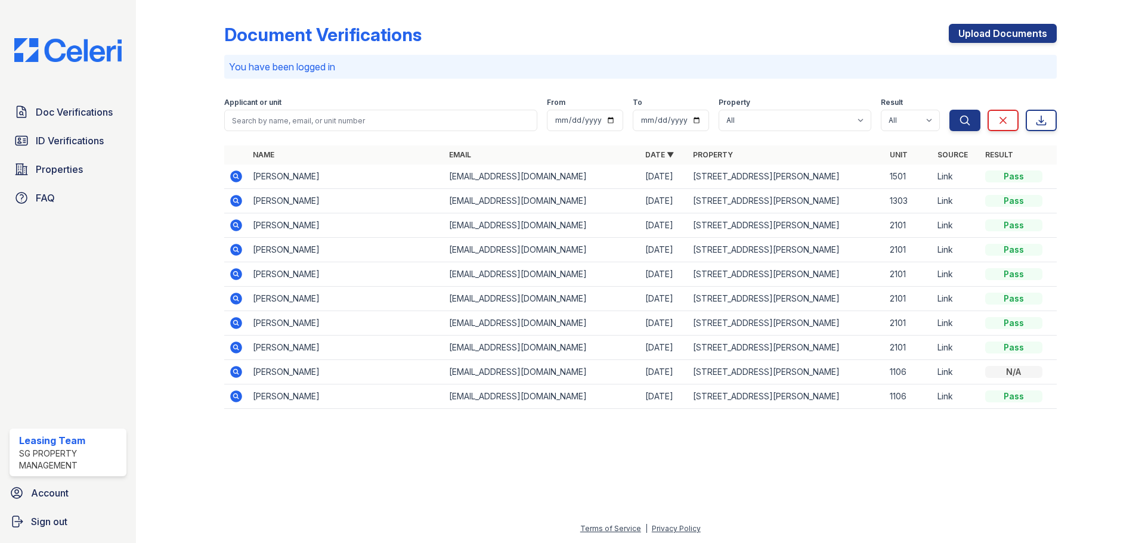 This screenshot has width=1145, height=543. I want to click on a: Email, so click(460, 154).